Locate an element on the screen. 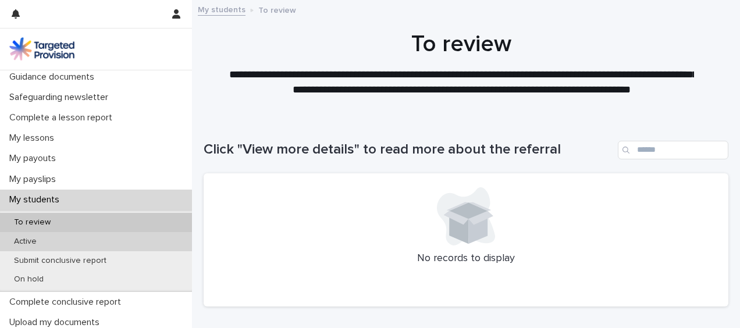 The width and height of the screenshot is (740, 328). h1: Click "View more details" to read more about the referral is located at coordinates (408, 149).